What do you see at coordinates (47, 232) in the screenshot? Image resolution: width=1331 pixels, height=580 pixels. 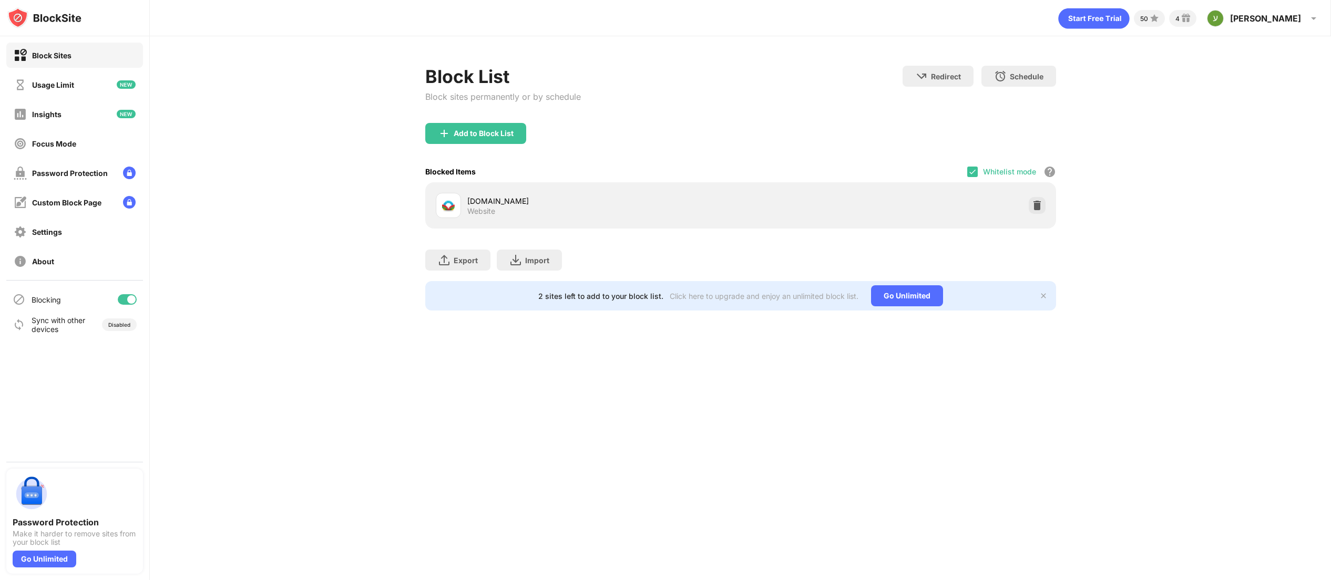 I see `div: Settings` at bounding box center [47, 232].